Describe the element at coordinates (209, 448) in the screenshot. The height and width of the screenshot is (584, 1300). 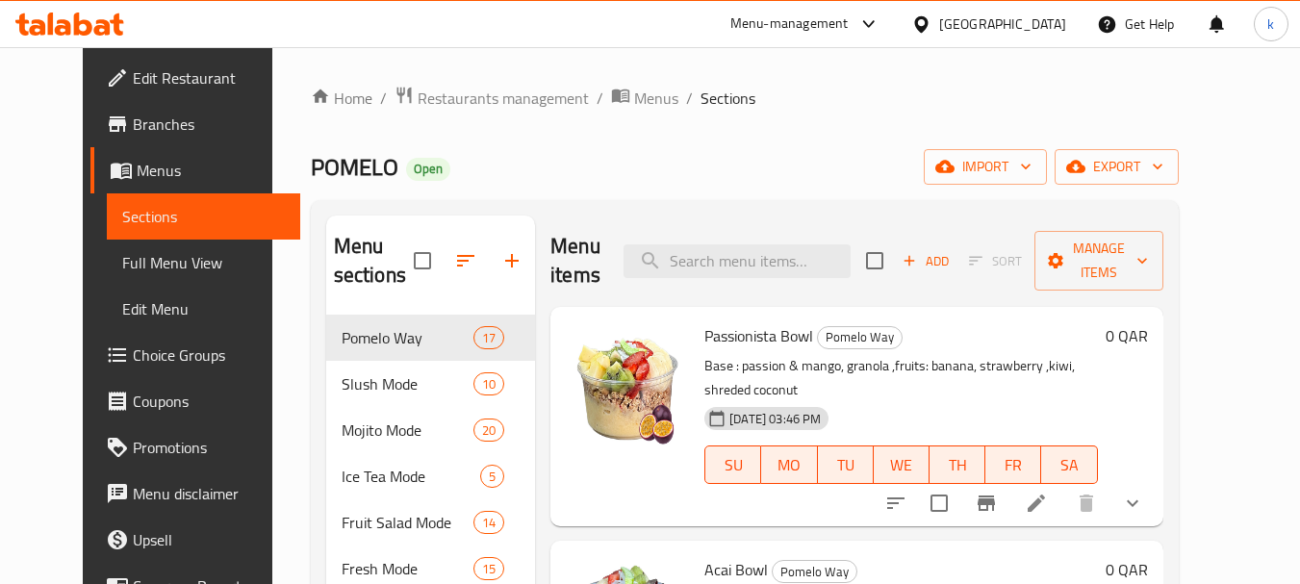
I see `span: Promotions` at that location.